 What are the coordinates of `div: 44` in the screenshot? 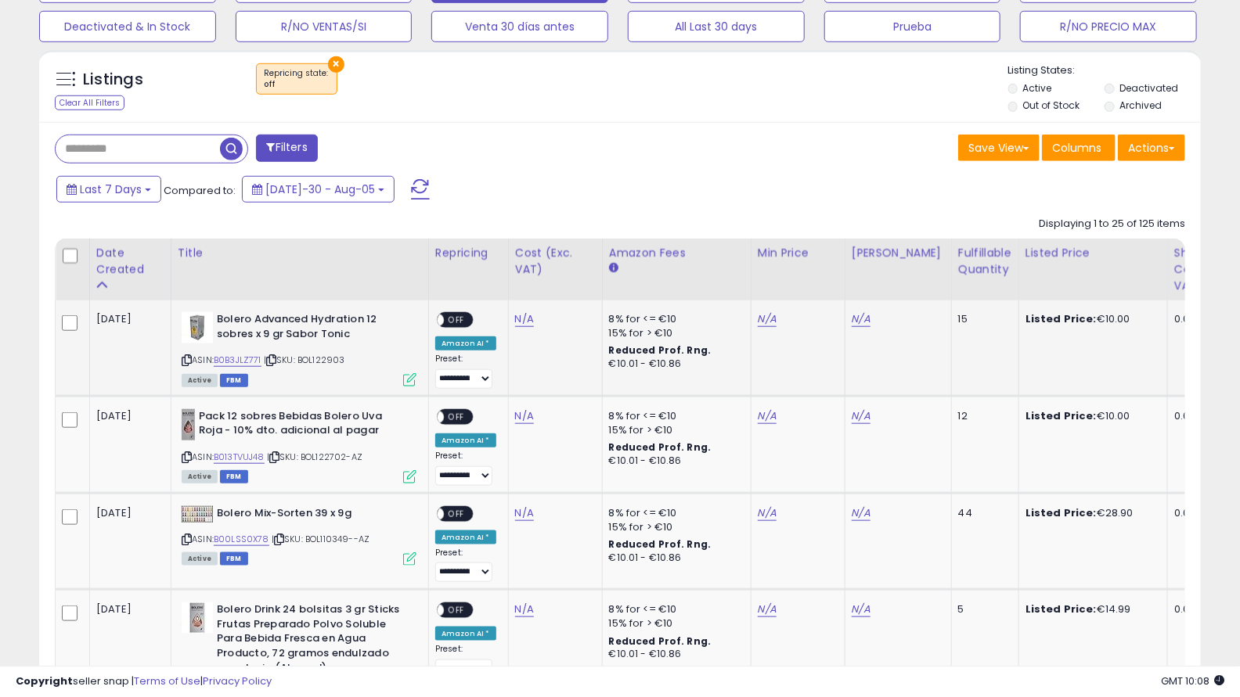 It's located at (982, 513).